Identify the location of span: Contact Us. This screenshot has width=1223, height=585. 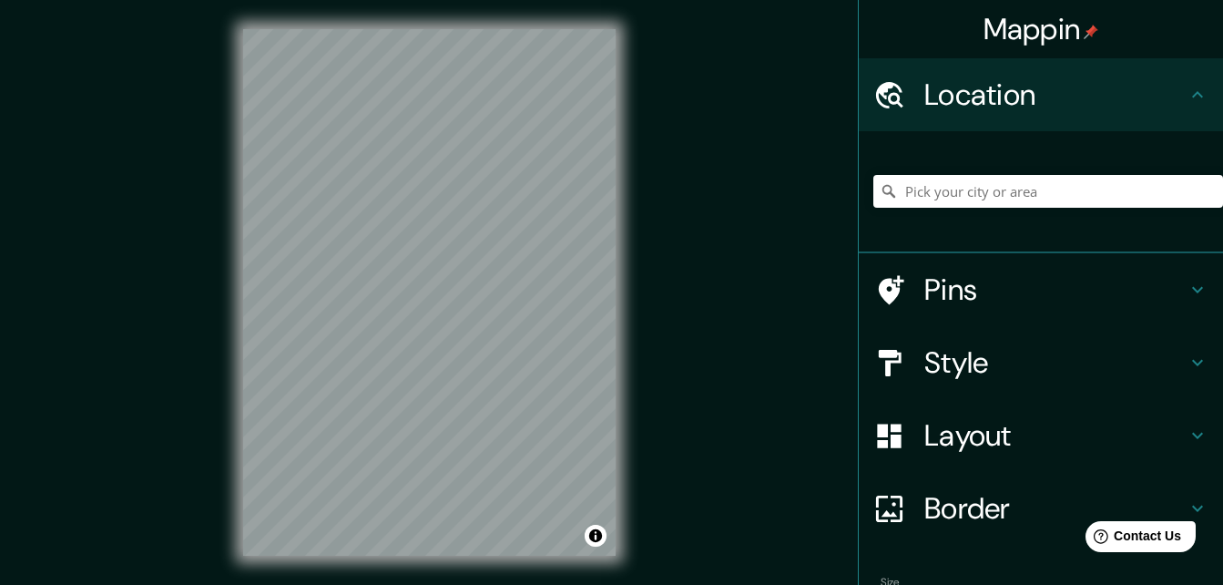
(87, 22).